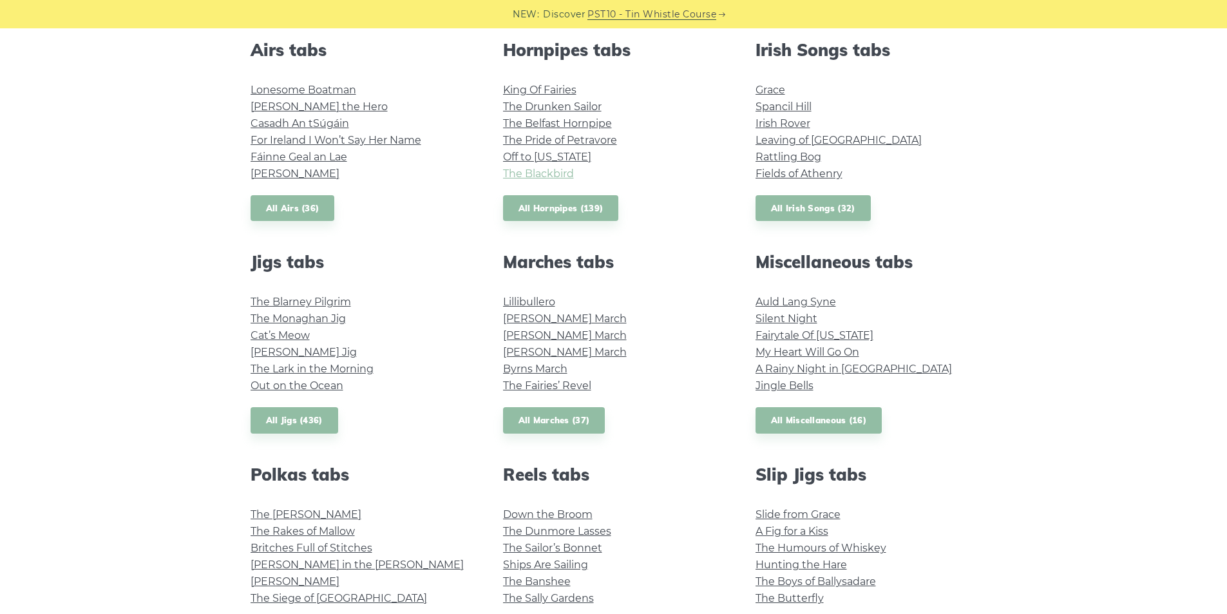 This screenshot has height=614, width=1227. What do you see at coordinates (770, 90) in the screenshot?
I see `a: Grace` at bounding box center [770, 90].